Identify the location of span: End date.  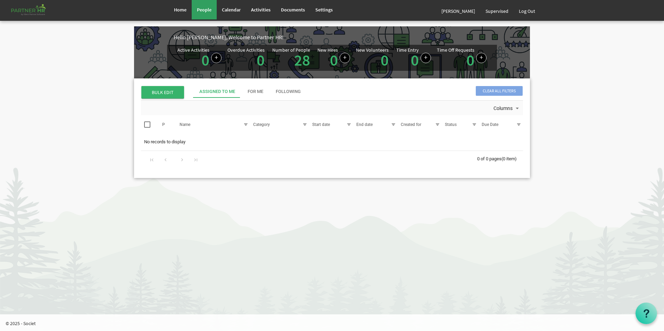
(364, 125).